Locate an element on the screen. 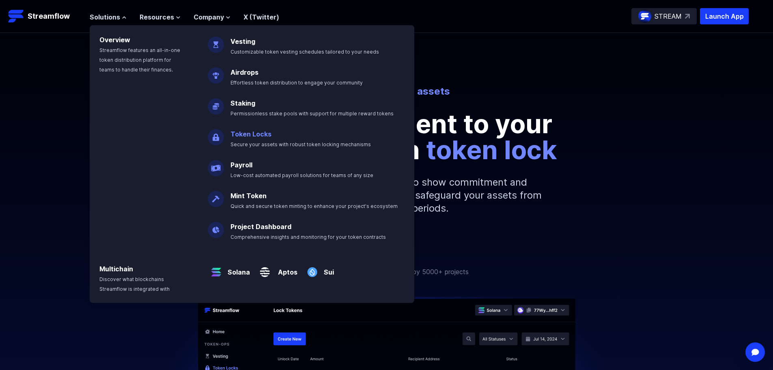 This screenshot has width=773, height=370. img: Solana is located at coordinates (216, 269).